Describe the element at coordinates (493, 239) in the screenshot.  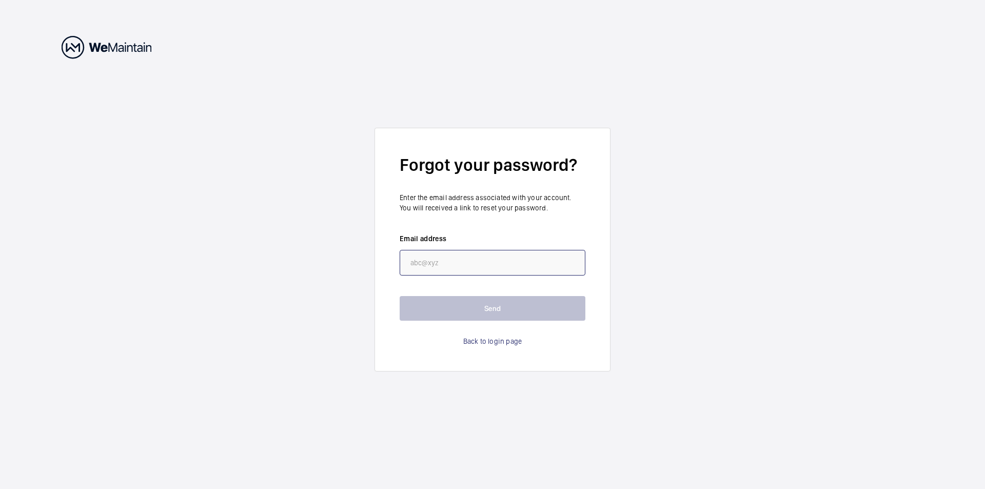
I see `label: Email address` at that location.